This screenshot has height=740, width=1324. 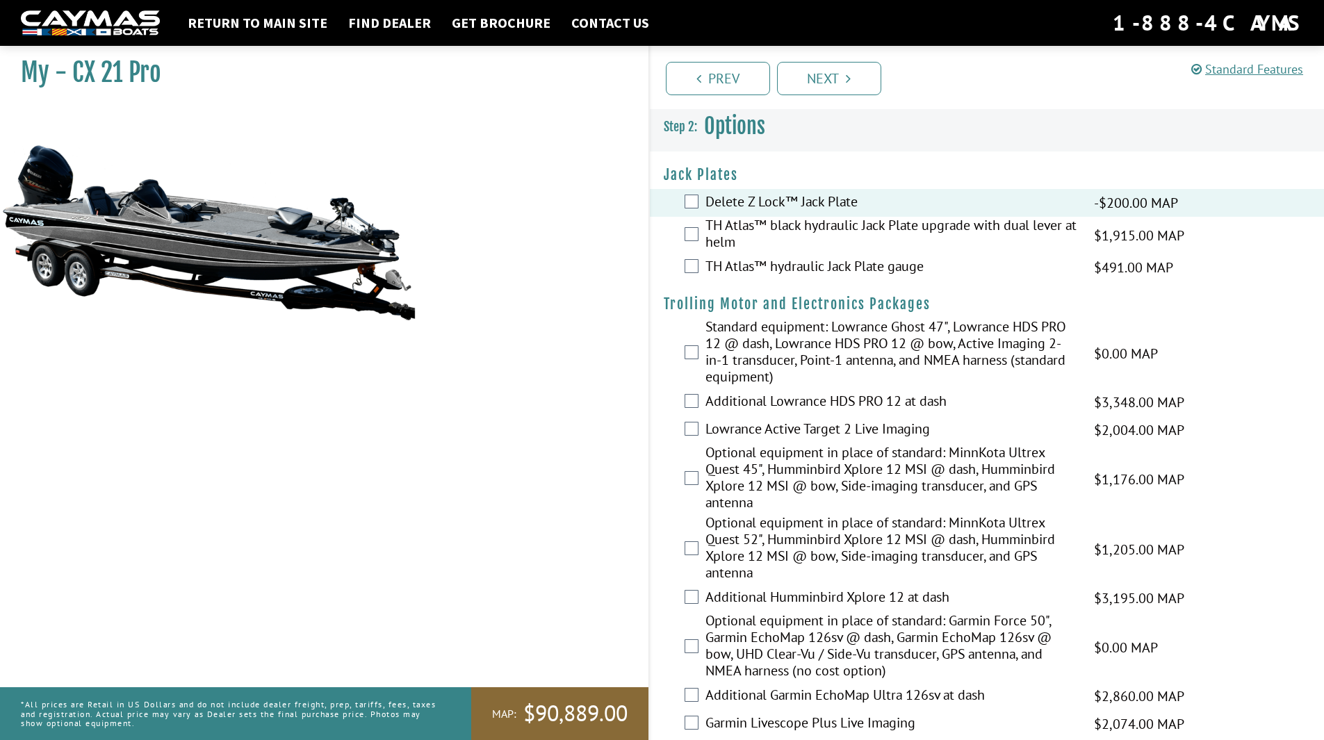 I want to click on h1: My - CX 21 Pro, so click(x=317, y=72).